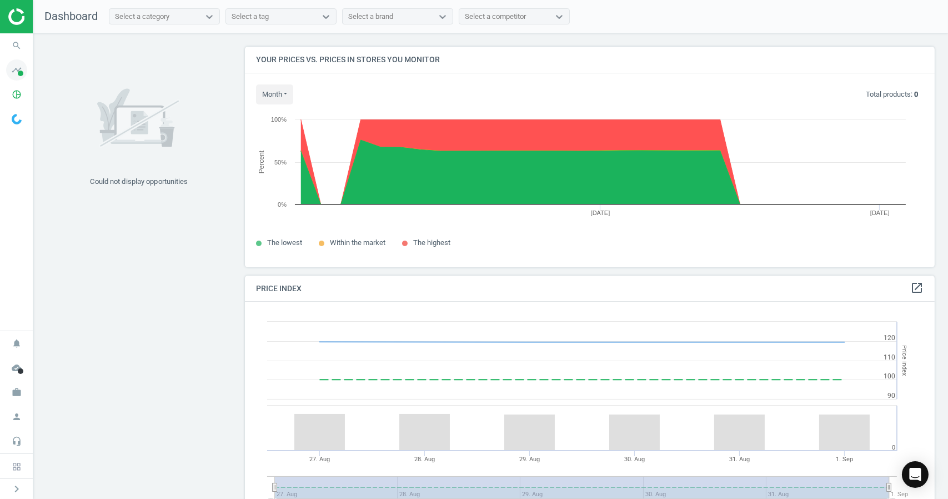 The width and height of the screenshot is (948, 499). What do you see at coordinates (17, 392) in the screenshot?
I see `i: work` at bounding box center [17, 392].